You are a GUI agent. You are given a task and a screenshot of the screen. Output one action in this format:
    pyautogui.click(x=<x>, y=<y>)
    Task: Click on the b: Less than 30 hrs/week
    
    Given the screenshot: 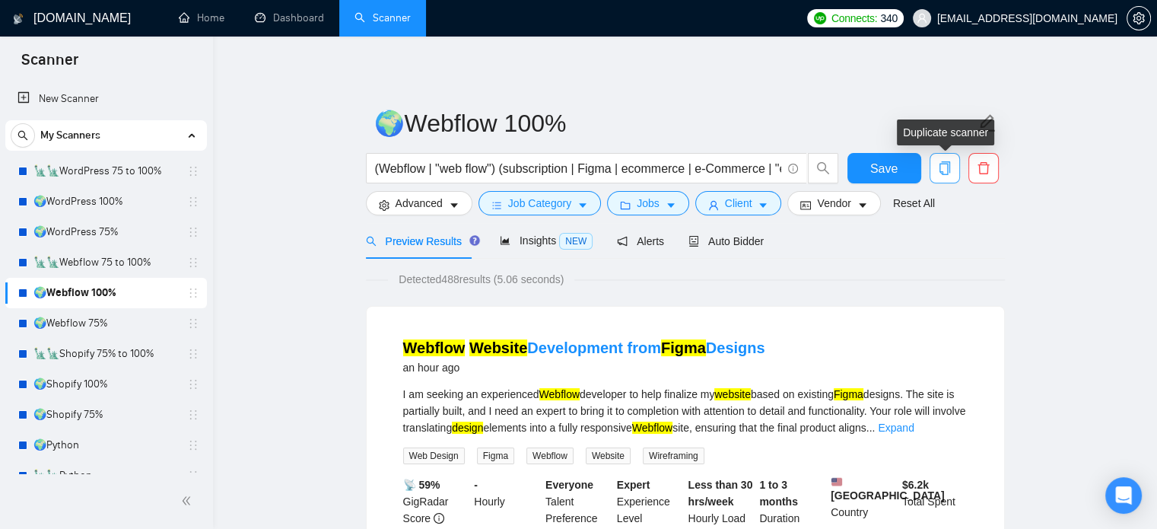 What is the action you would take?
    pyautogui.click(x=720, y=493)
    